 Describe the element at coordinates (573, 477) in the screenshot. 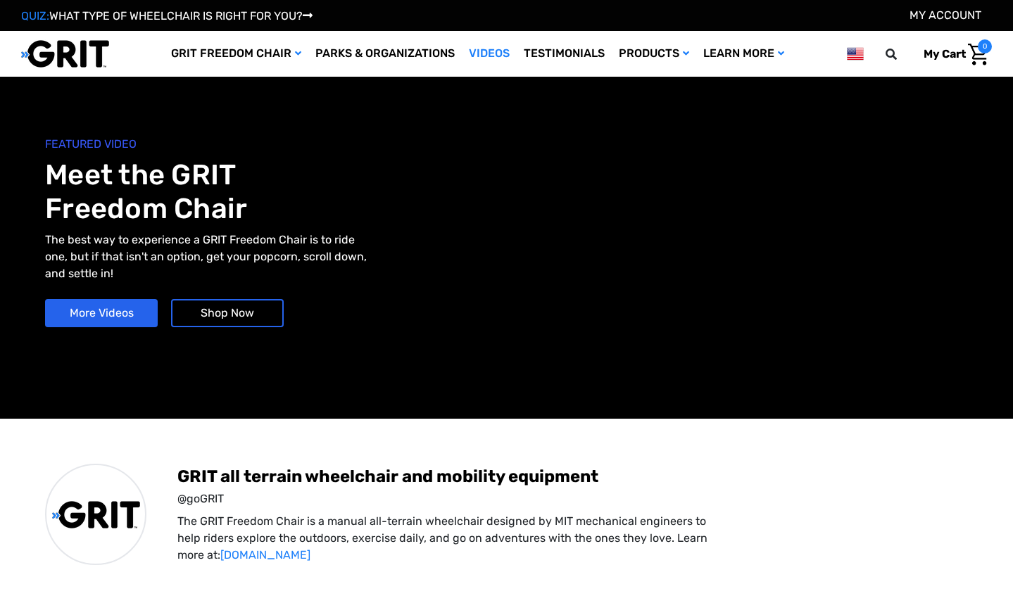

I see `span: GRIT all terrain wheelchair and mobility equipment` at that location.